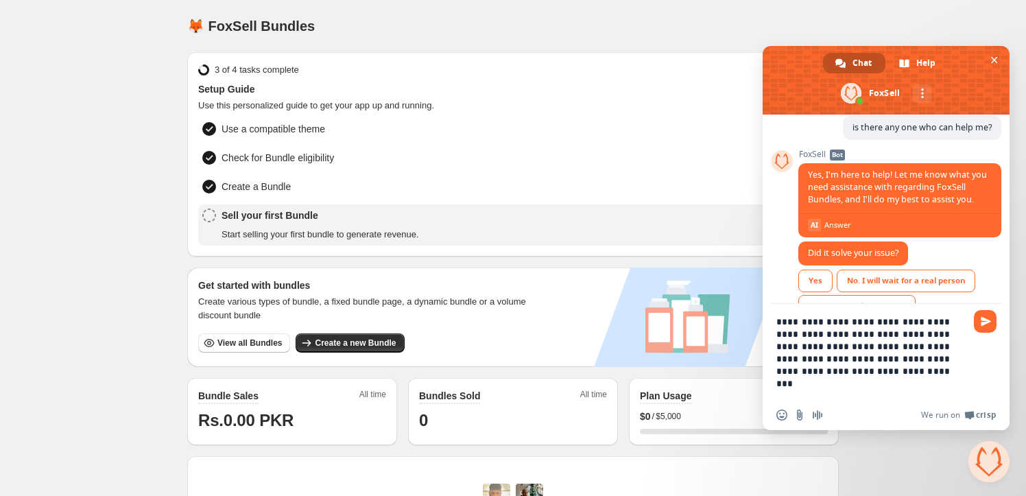  Describe the element at coordinates (900, 154) in the screenshot. I see `span: FoxSell` at that location.